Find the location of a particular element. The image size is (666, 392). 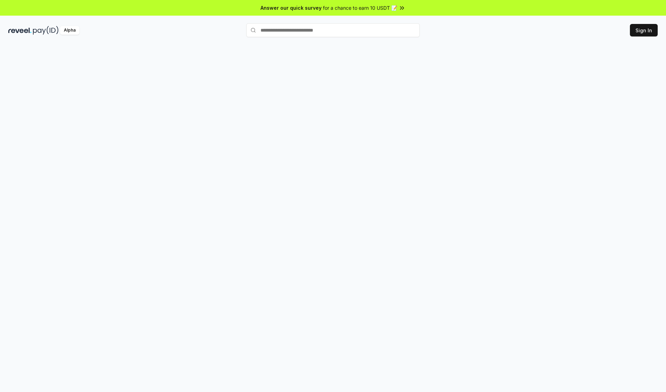

span: Answer our quick survey is located at coordinates (291, 8).